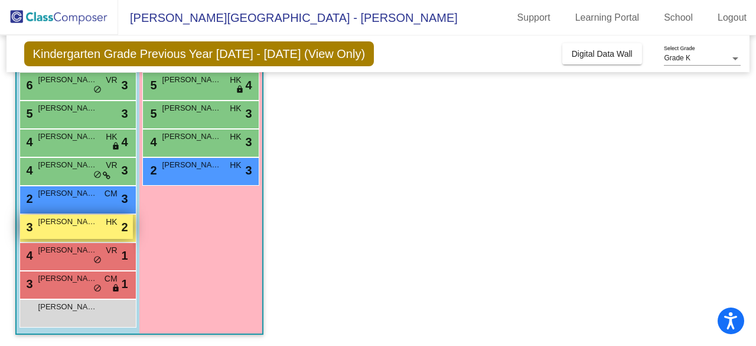 The image size is (756, 346). What do you see at coordinates (678, 18) in the screenshot?
I see `a: School` at bounding box center [678, 18].